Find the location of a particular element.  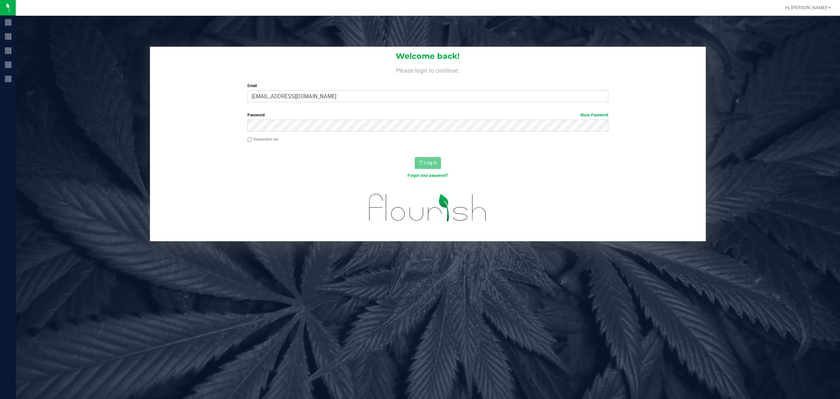

span: Password is located at coordinates (256, 115).